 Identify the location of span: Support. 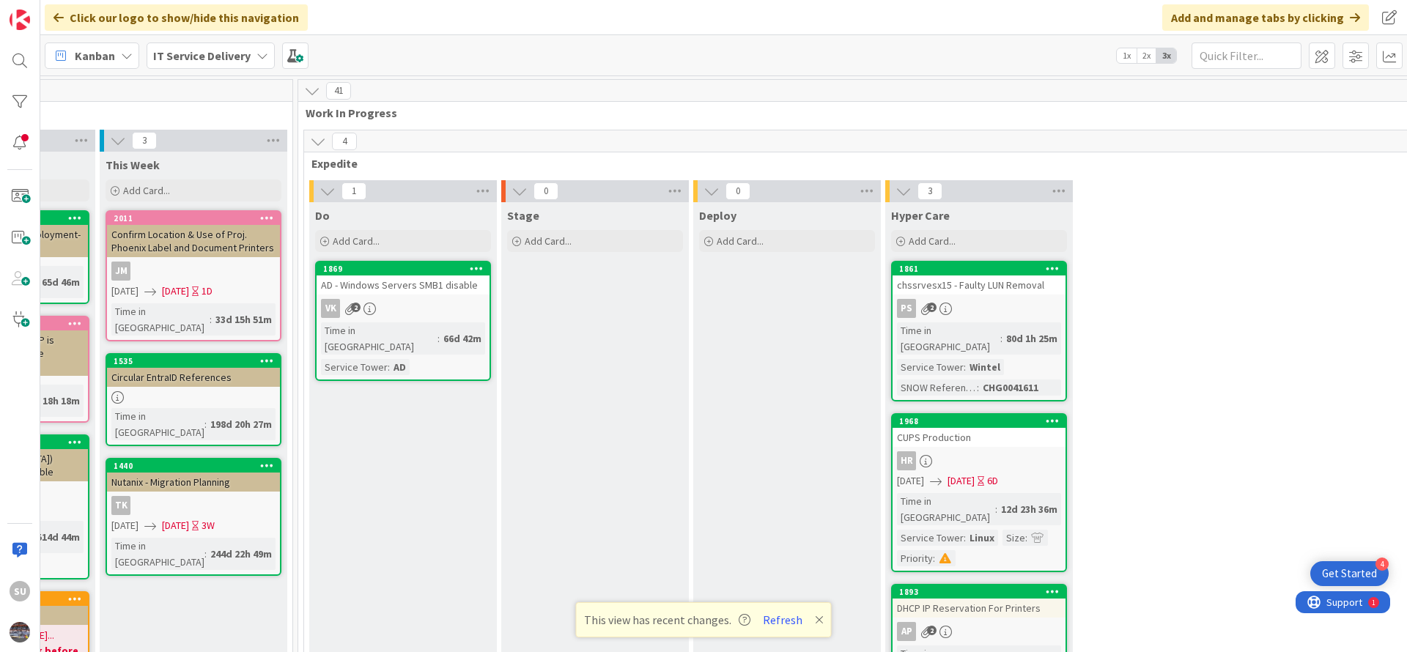
(48, 11).